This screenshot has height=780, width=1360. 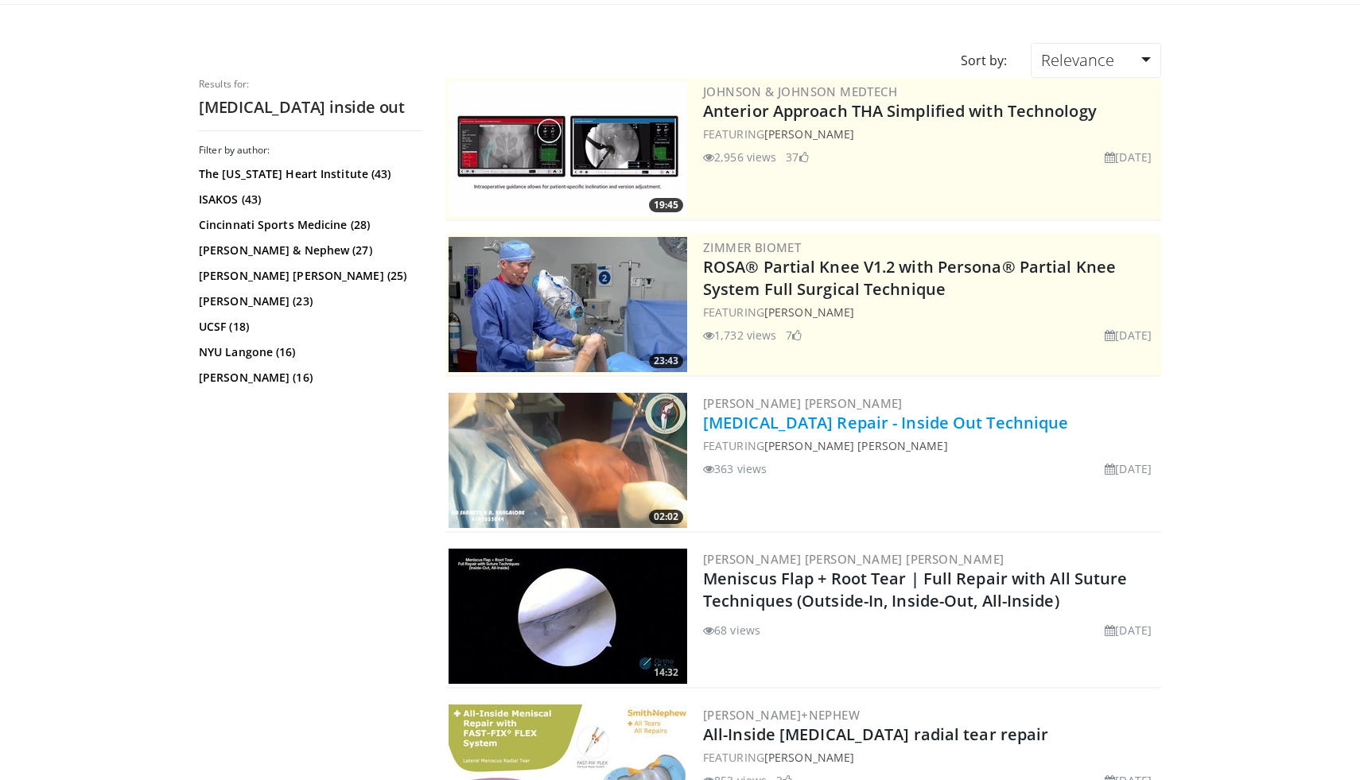 I want to click on a: 23:43, so click(x=568, y=305).